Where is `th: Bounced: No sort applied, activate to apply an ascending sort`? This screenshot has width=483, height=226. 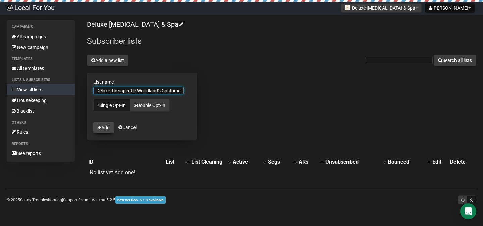
th: Bounced: No sort applied, activate to apply an ascending sort is located at coordinates (408, 162).